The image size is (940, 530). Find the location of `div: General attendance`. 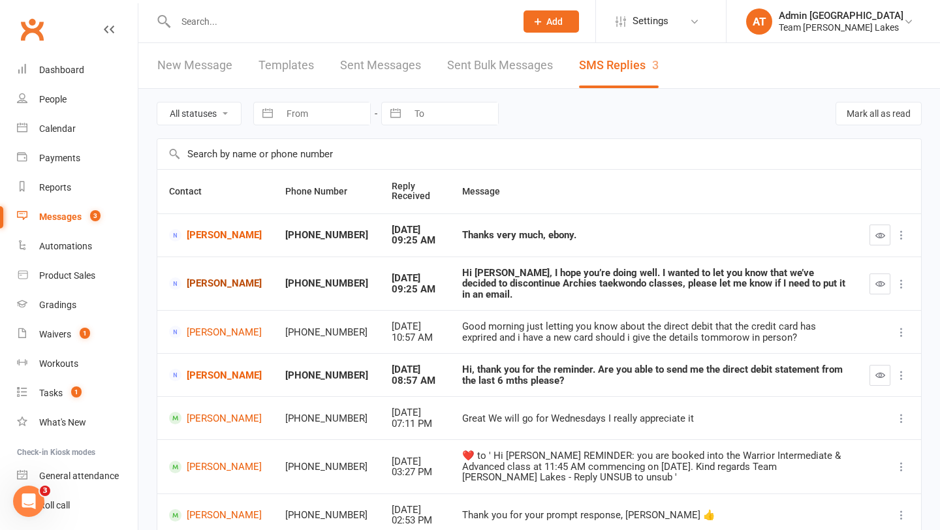

div: General attendance is located at coordinates (79, 476).